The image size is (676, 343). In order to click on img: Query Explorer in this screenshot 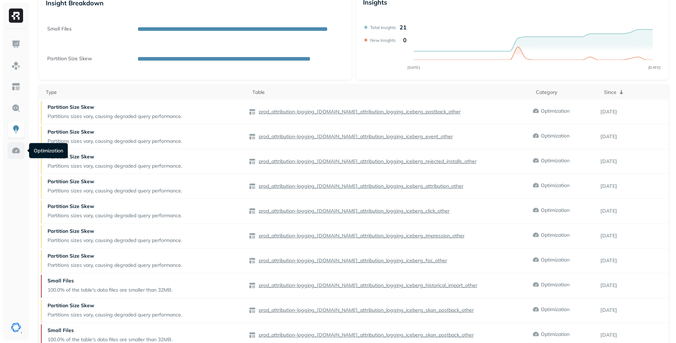, I will do `click(16, 108)`.